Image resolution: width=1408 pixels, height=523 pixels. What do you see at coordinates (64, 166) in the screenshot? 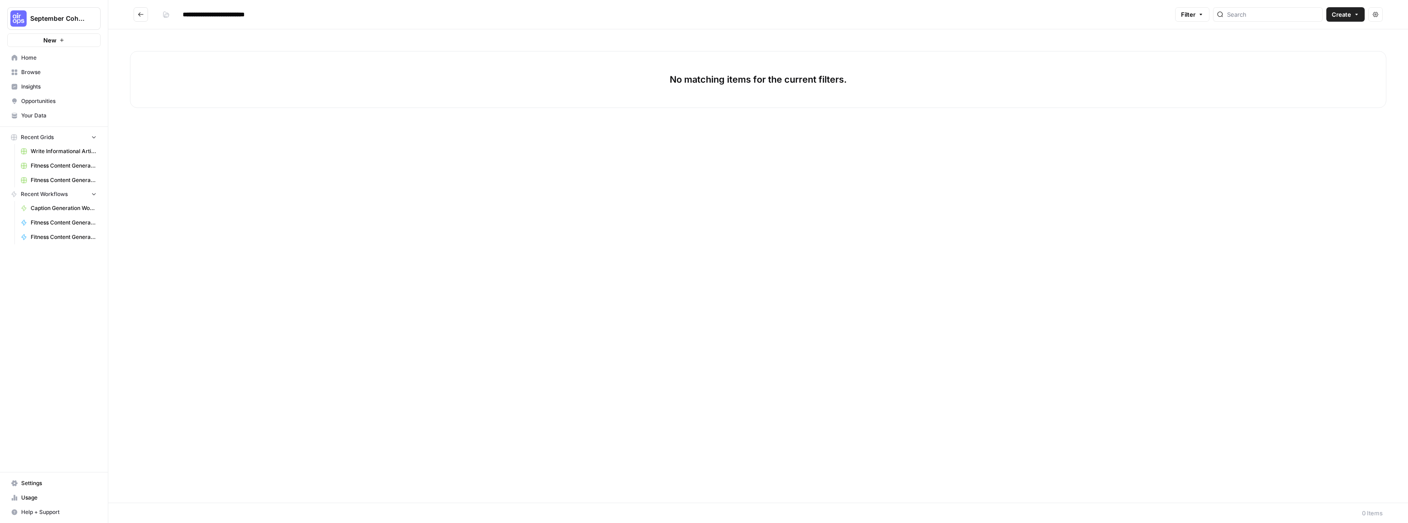
I see `span: Fitness Content Generator Grid` at bounding box center [64, 166].